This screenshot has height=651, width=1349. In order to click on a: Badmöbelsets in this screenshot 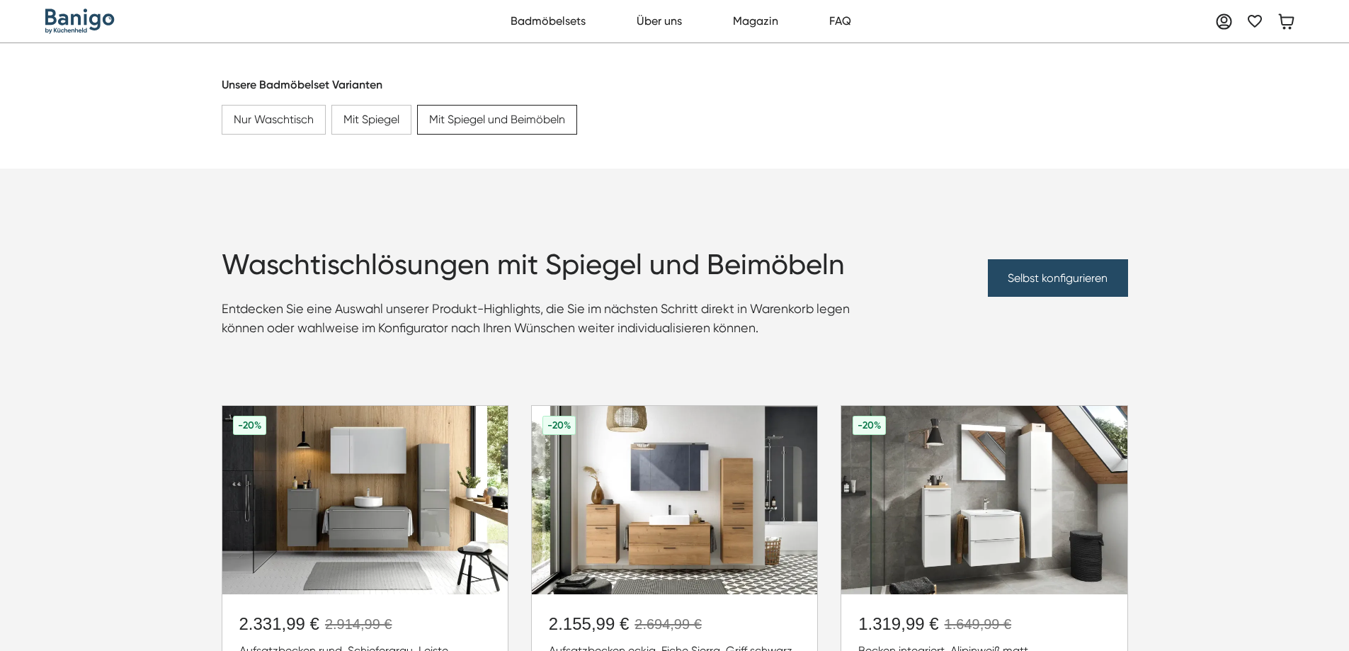, I will do `click(548, 21)`.